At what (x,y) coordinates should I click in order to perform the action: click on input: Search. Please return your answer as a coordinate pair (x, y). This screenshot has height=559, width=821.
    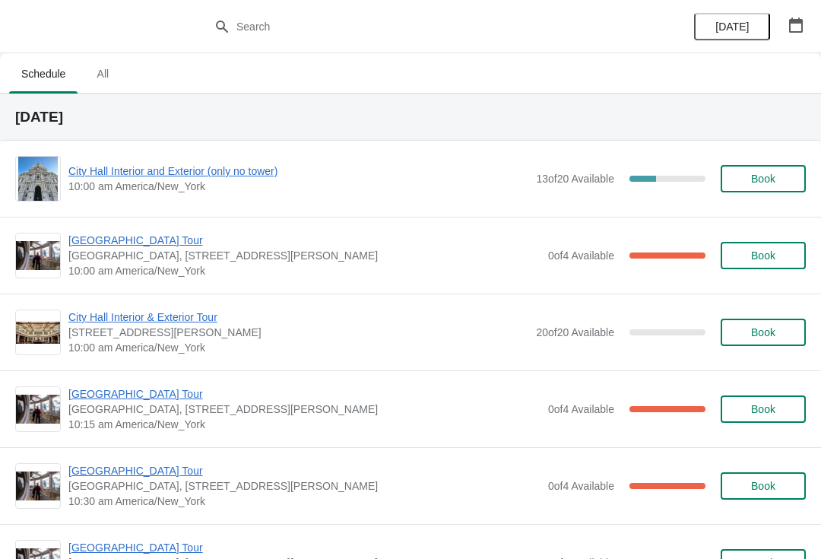
    Looking at the image, I should click on (426, 27).